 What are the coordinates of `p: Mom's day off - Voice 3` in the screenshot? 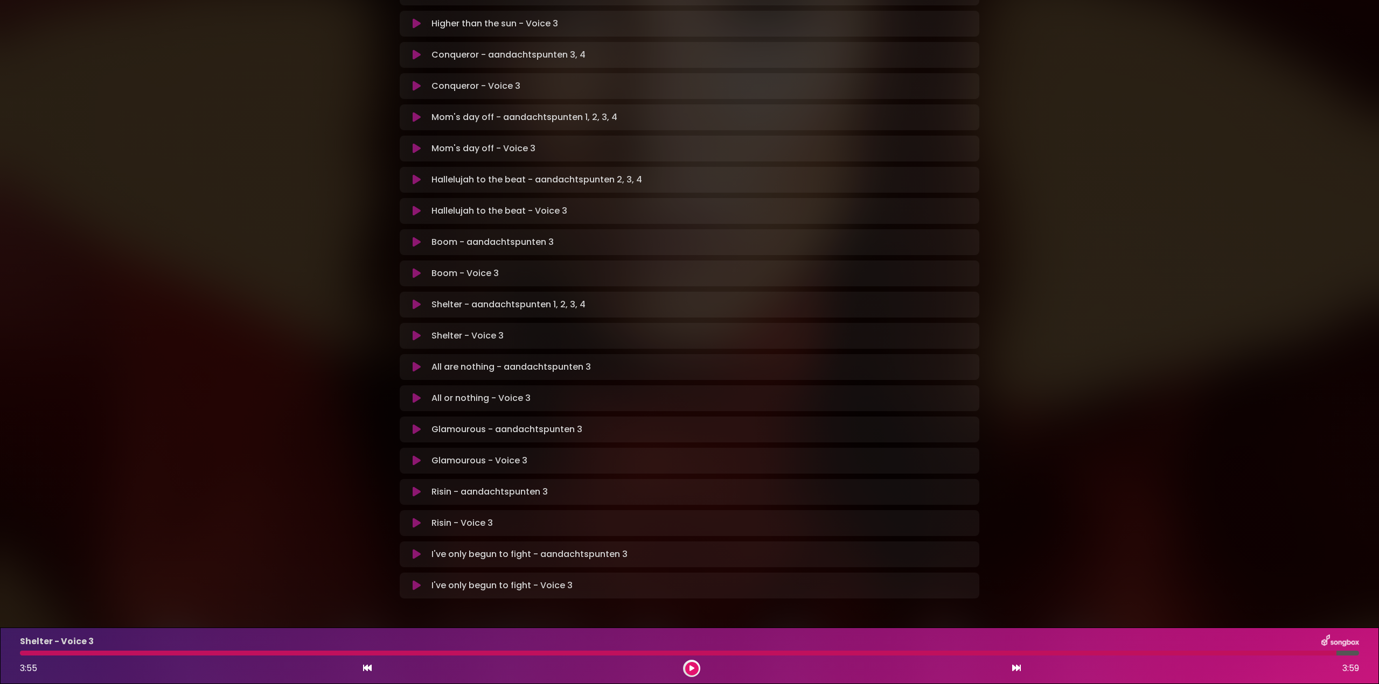 It's located at (483, 149).